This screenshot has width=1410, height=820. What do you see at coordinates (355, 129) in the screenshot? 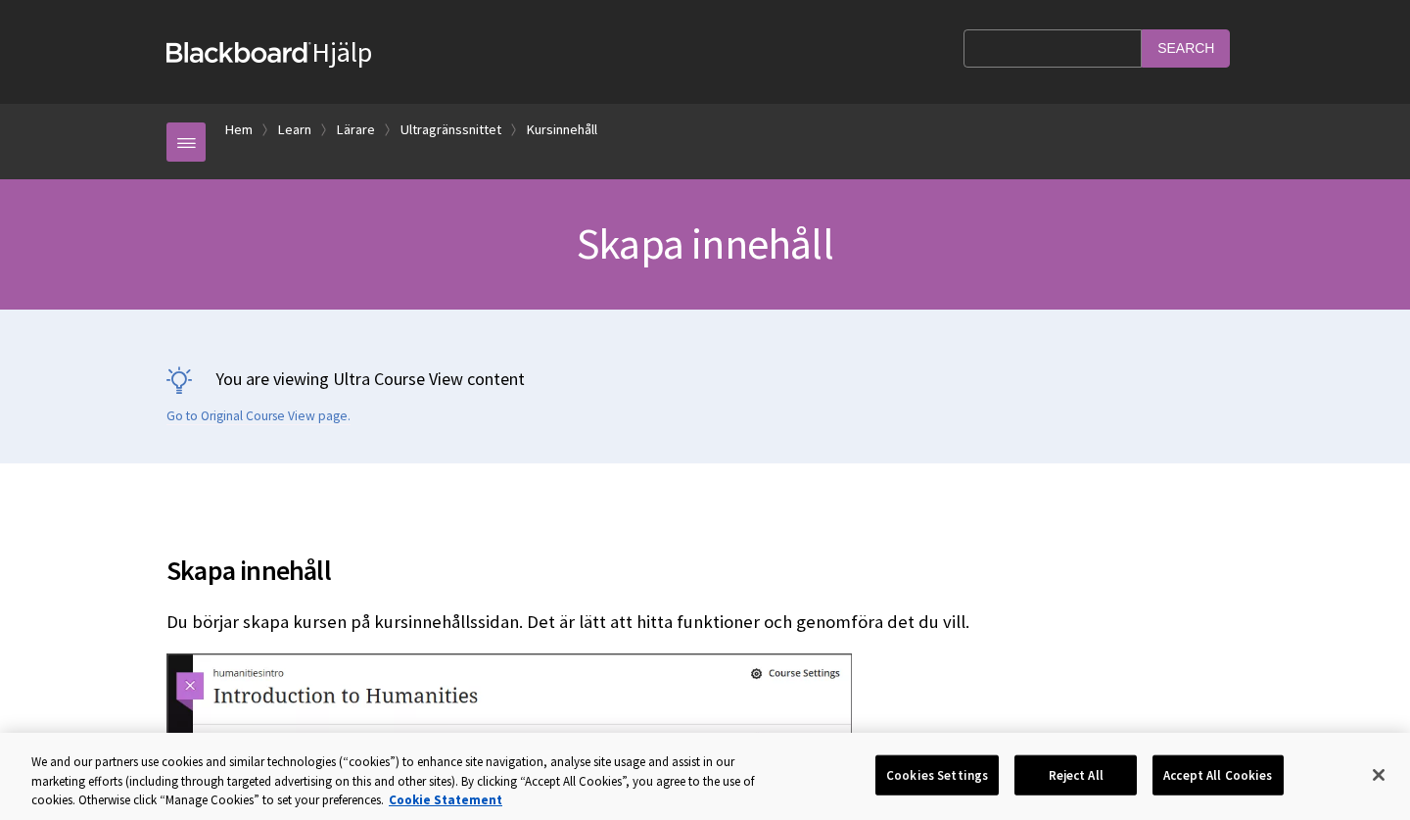
I see `a: Lärare` at bounding box center [355, 129].